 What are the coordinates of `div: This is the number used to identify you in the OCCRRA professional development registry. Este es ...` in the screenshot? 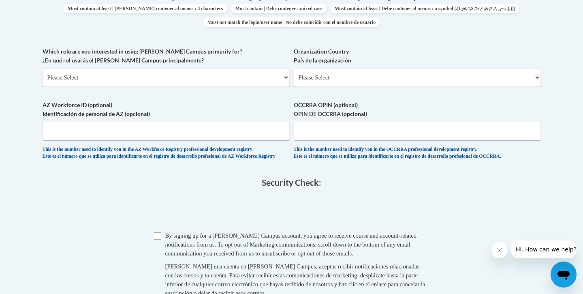 It's located at (417, 153).